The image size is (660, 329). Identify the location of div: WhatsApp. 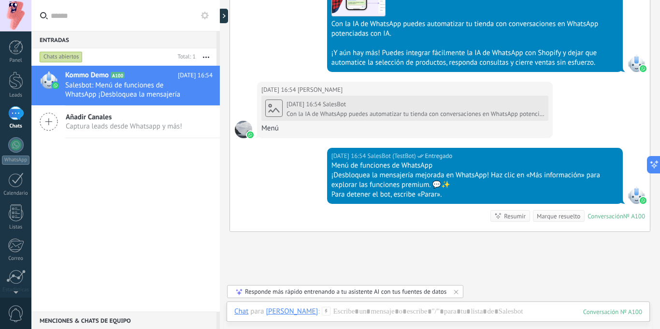
(15, 160).